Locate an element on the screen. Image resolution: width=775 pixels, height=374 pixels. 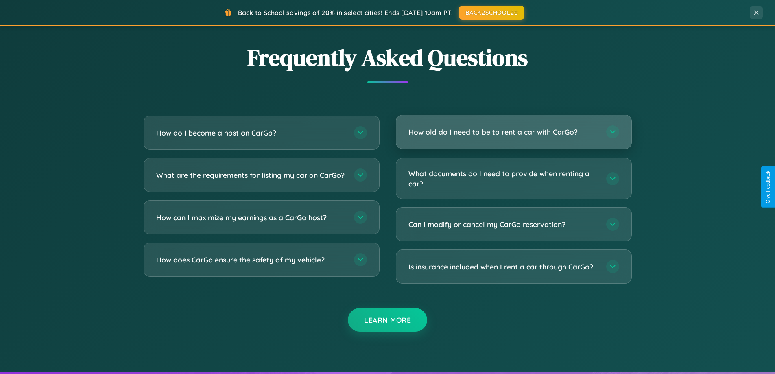
h3: What documents do I need to provide when renting a car? is located at coordinates (503, 178).